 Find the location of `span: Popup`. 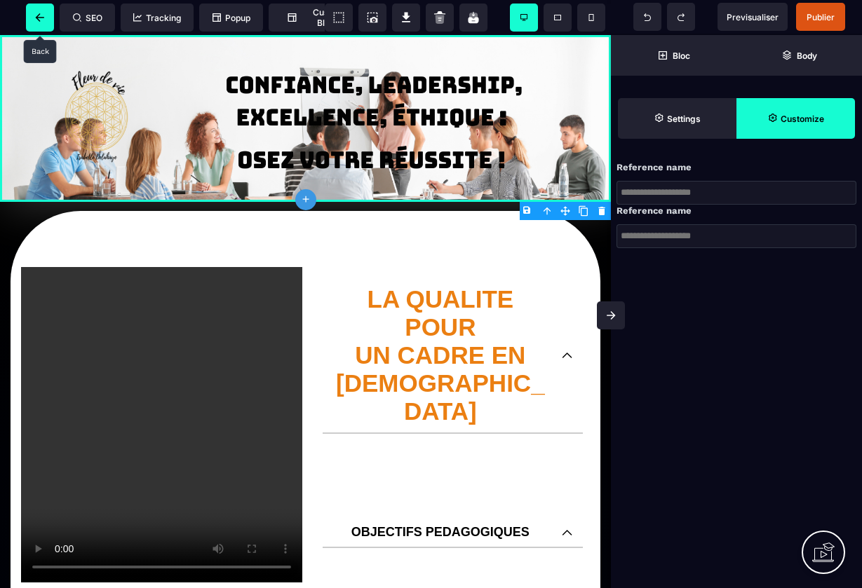

span: Popup is located at coordinates (231, 18).